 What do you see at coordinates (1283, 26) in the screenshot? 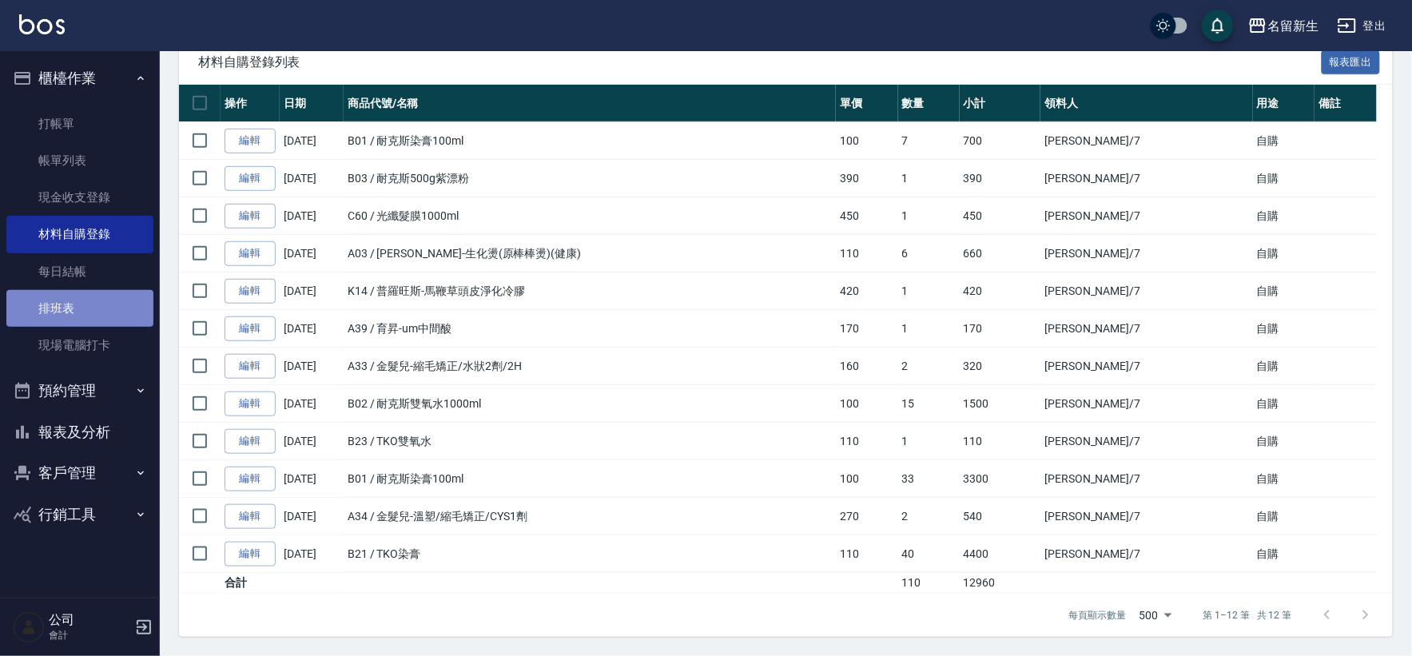
I see `button: 名留新生` at bounding box center [1283, 26].